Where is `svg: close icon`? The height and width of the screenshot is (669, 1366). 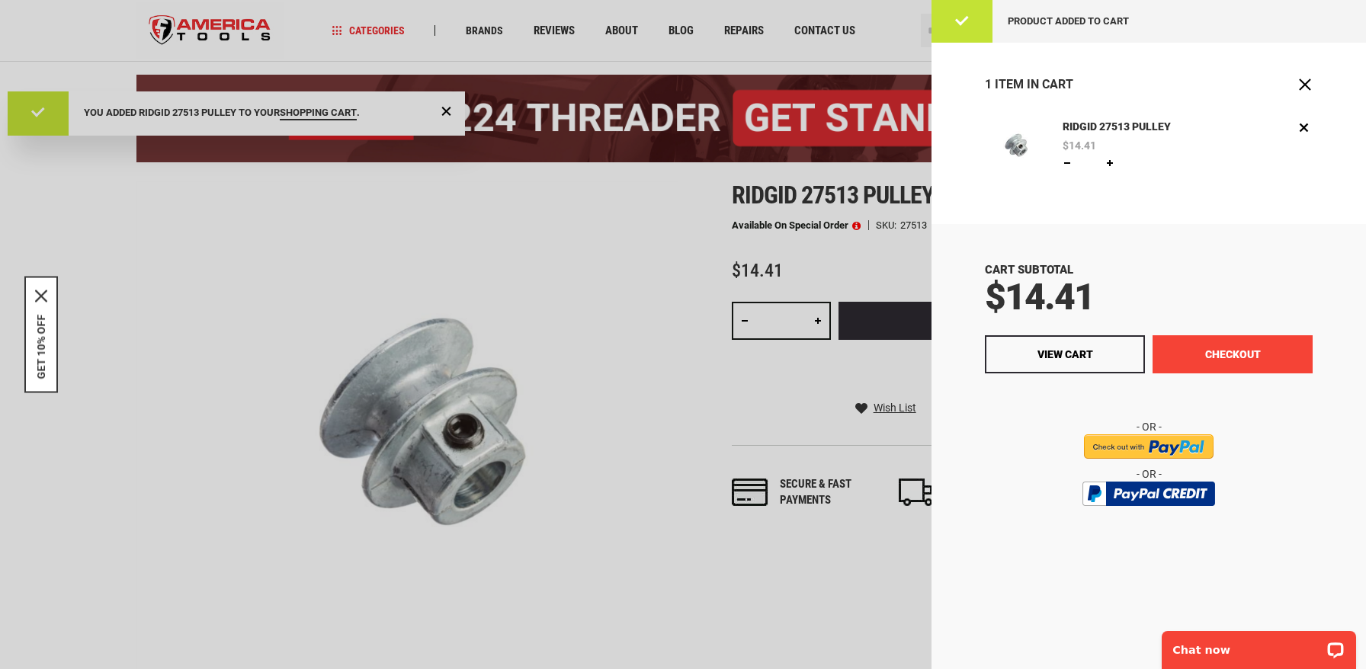
svg: close icon is located at coordinates (41, 297).